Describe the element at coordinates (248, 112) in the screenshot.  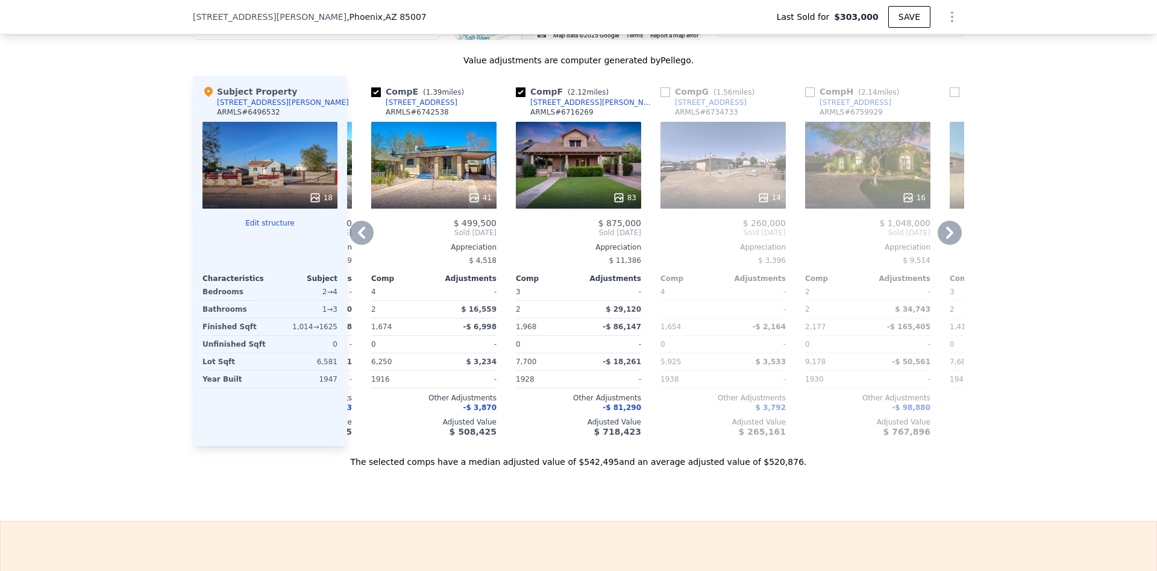
I see `div: ARMLS # 6496532` at that location.